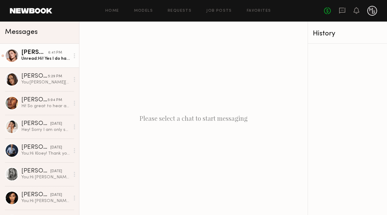  What do you see at coordinates (179, 11) in the screenshot?
I see `a: Requests` at bounding box center [179, 11].